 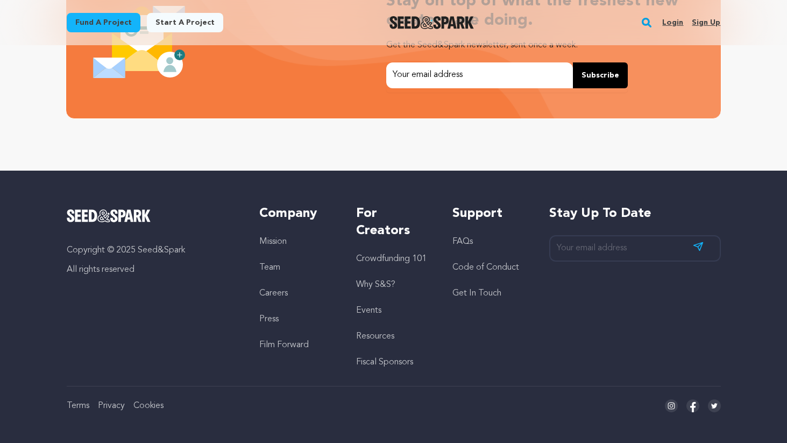 I want to click on a: Film Forward, so click(x=284, y=345).